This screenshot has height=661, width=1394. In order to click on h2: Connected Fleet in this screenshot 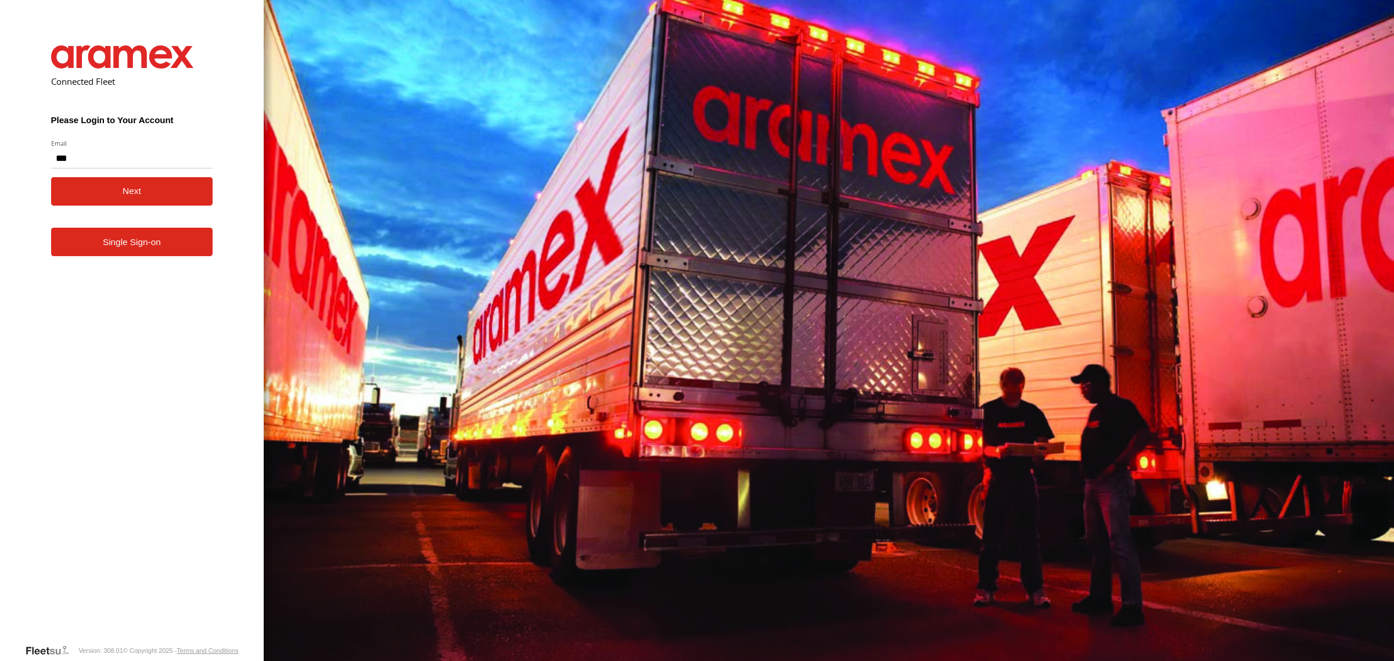, I will do `click(132, 81)`.